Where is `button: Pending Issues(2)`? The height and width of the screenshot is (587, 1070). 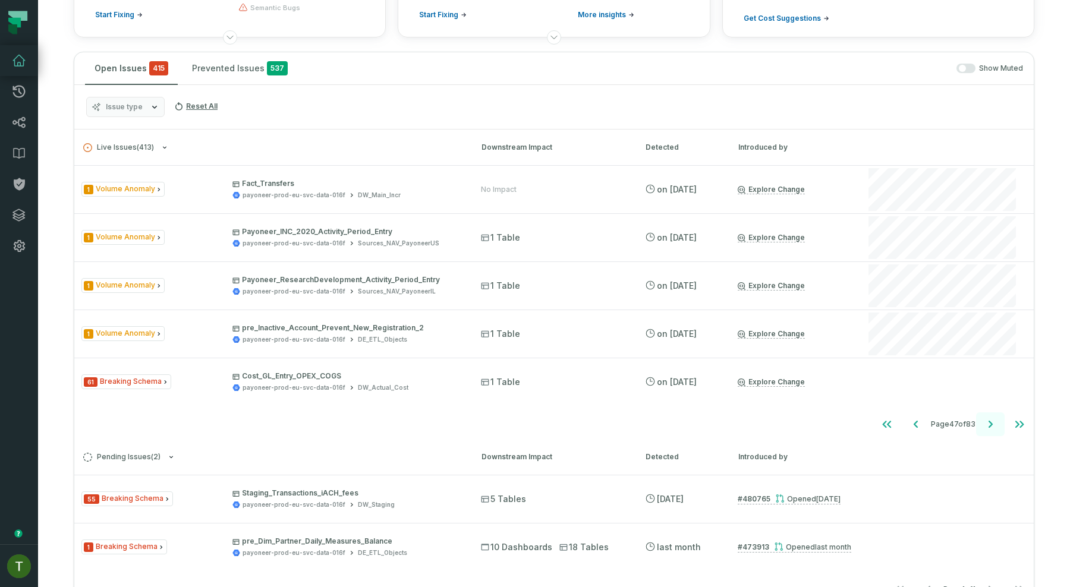 button: Pending Issues(2) is located at coordinates (272, 457).